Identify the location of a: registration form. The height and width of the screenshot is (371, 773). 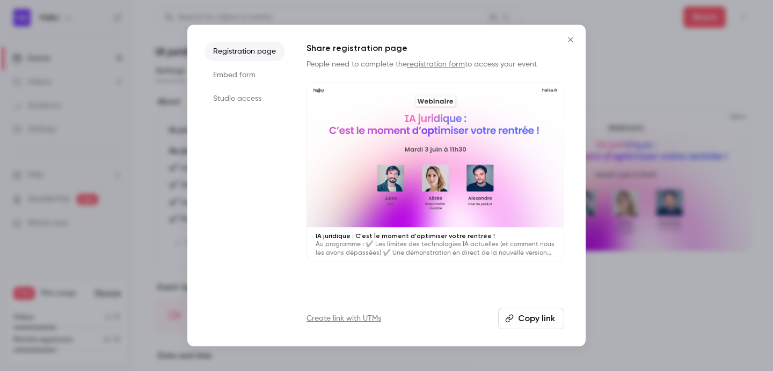
(436, 64).